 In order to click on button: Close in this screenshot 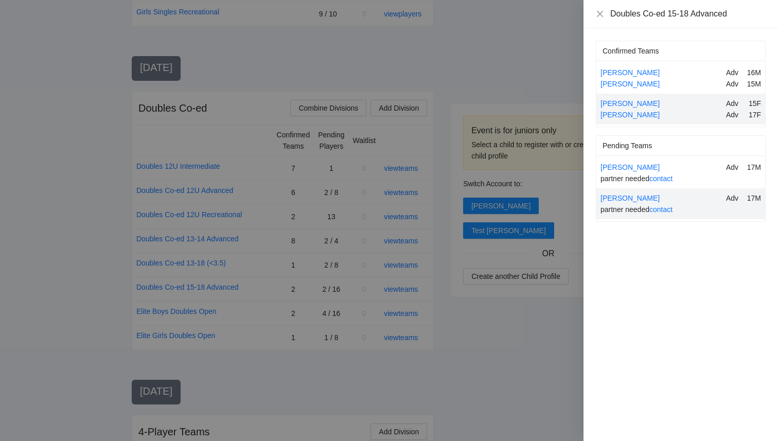, I will do `click(600, 14)`.